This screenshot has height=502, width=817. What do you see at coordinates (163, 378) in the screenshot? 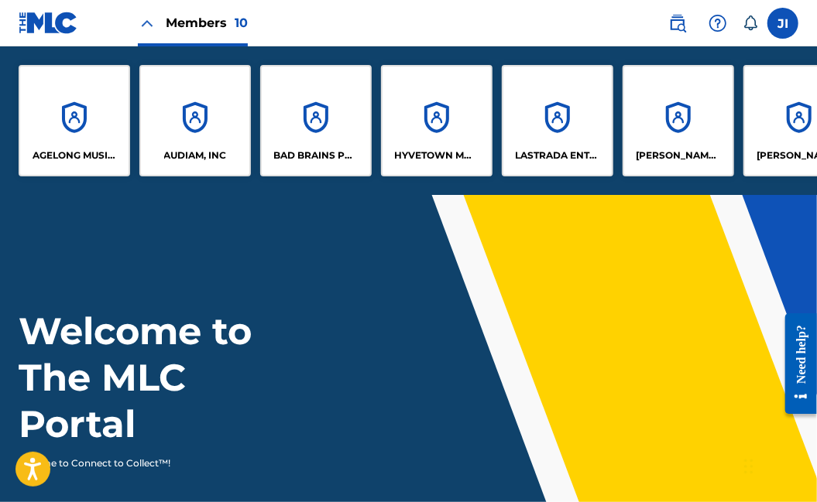
I see `h1: Welcome to The MLC Portal` at bounding box center [163, 378].